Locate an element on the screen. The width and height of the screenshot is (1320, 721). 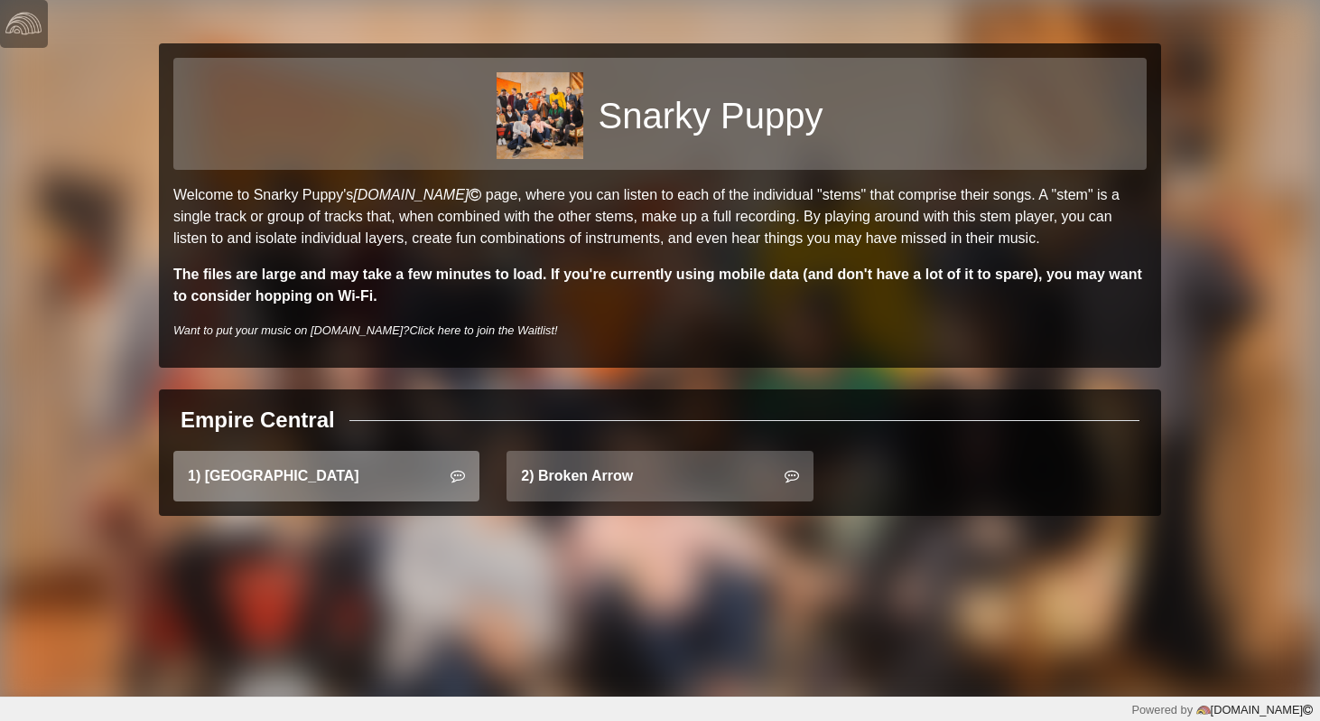
img: logo-white-4c48a5e4bebecaebe01ca5a9d34031cfd3d4ef9ae749242e8c4bf12ef99f53e8.png is located at coordinates (23, 23).